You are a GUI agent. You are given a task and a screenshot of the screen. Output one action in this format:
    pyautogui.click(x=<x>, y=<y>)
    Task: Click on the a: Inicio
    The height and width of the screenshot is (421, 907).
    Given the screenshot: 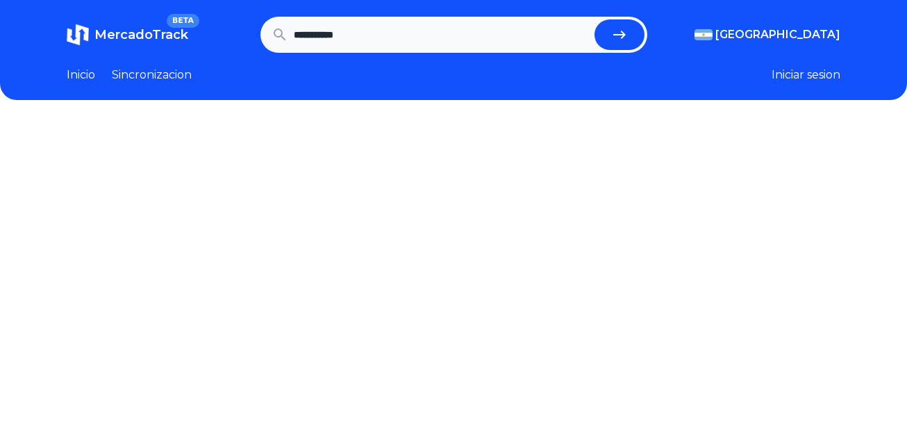 What is the action you would take?
    pyautogui.click(x=81, y=75)
    